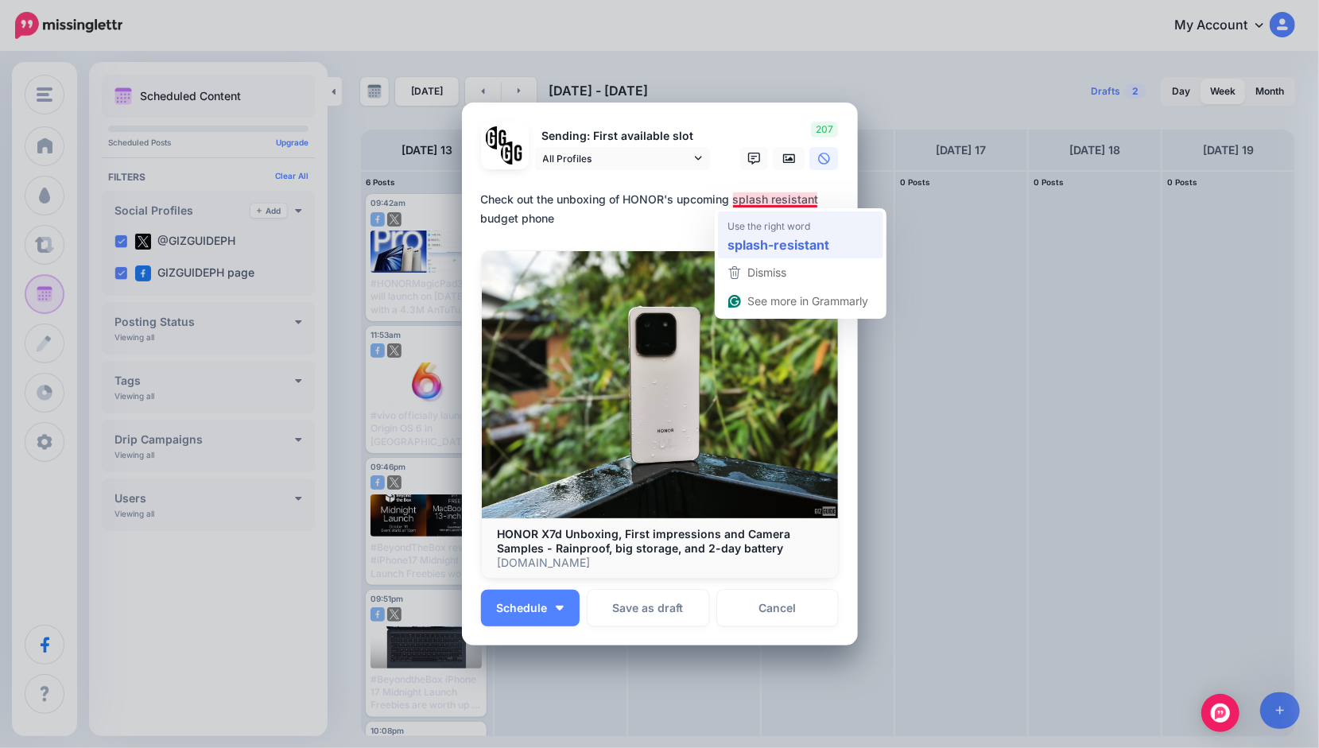  What do you see at coordinates (622, 158) in the screenshot?
I see `a: All Profiles` at bounding box center [622, 158].